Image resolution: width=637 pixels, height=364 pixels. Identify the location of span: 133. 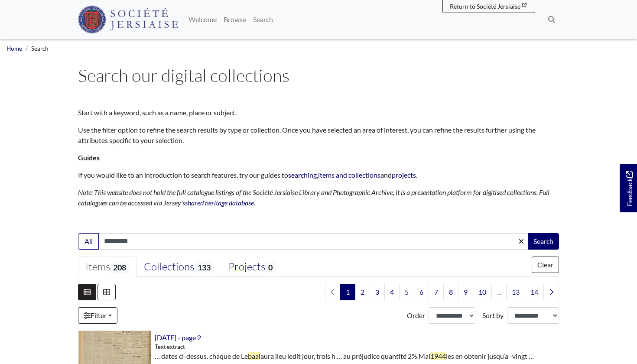
(204, 267).